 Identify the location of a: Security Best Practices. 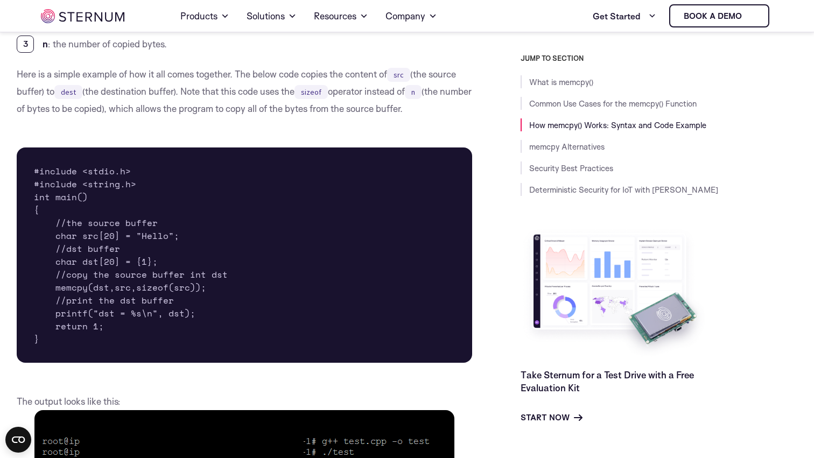
(571, 168).